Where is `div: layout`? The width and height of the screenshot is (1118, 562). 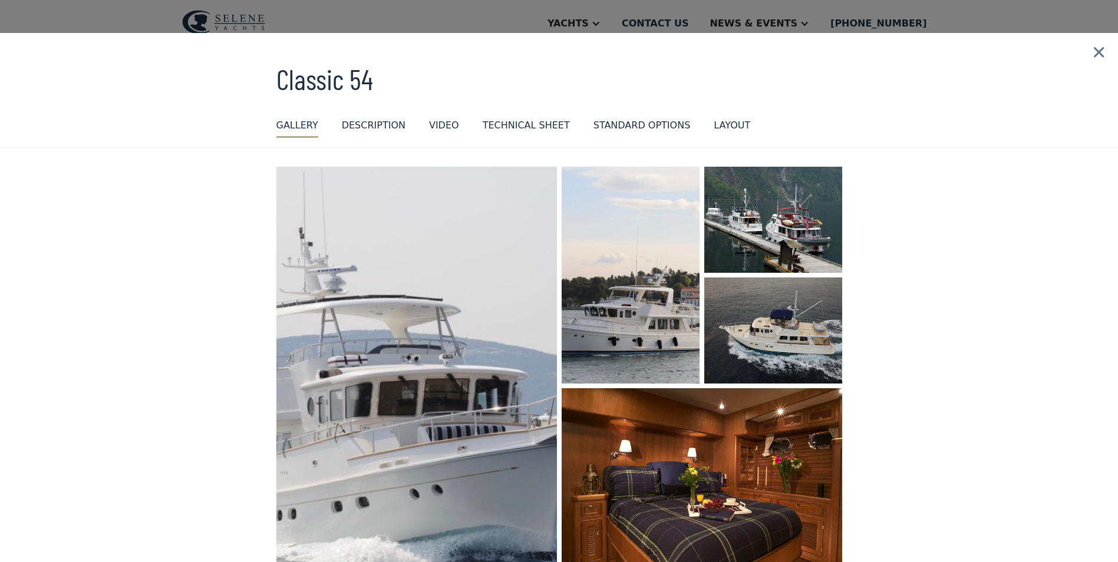 div: layout is located at coordinates (732, 125).